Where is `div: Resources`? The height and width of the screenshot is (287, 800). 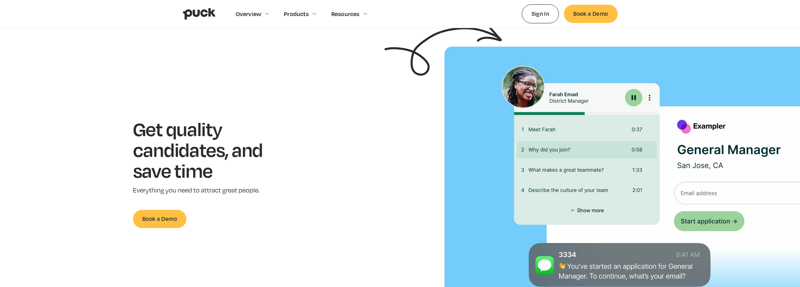
div: Resources is located at coordinates (346, 14).